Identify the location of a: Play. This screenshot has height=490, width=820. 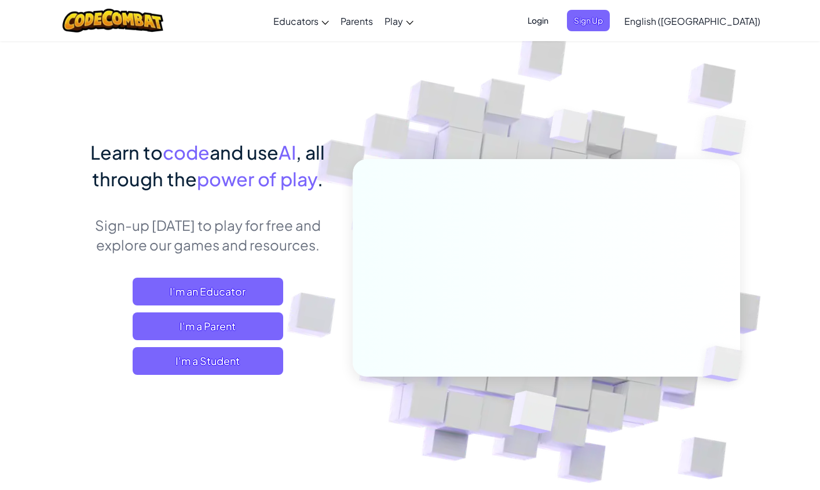
(399, 21).